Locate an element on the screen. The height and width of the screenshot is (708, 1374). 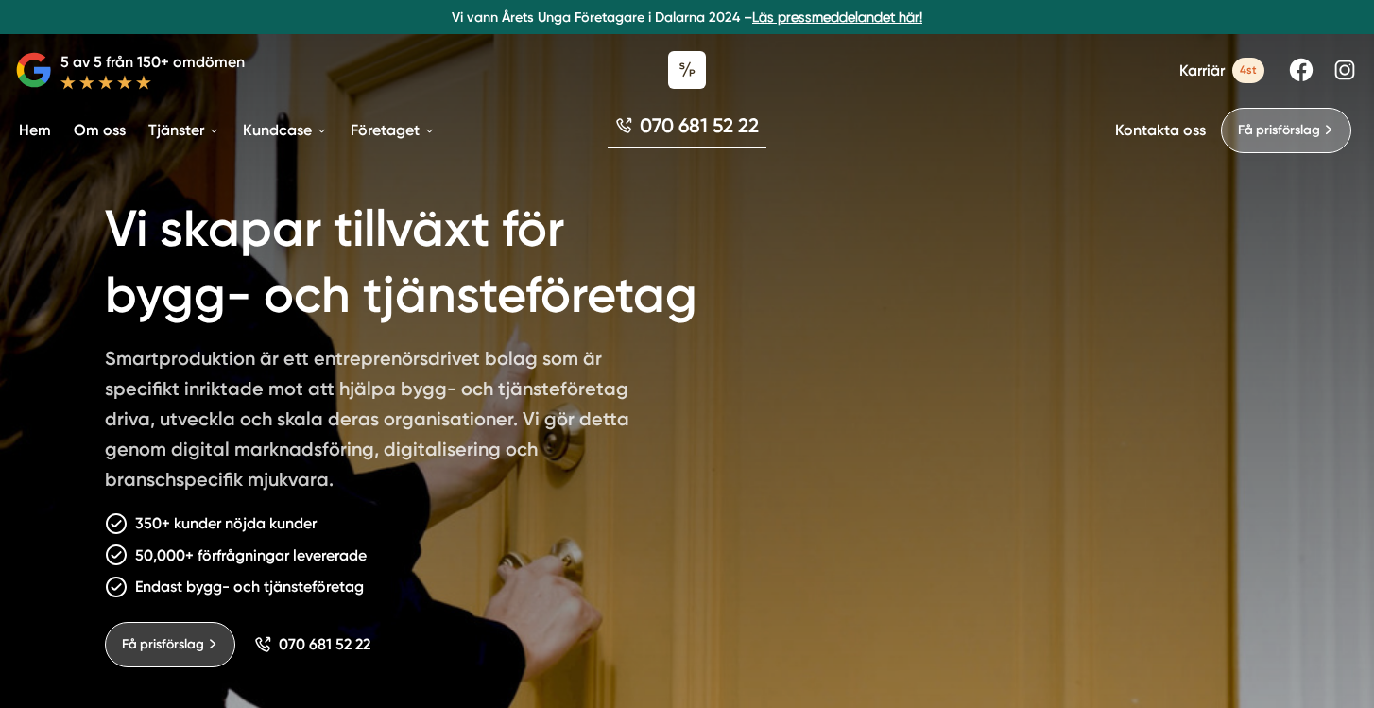
a: Tjänster is located at coordinates (184, 129).